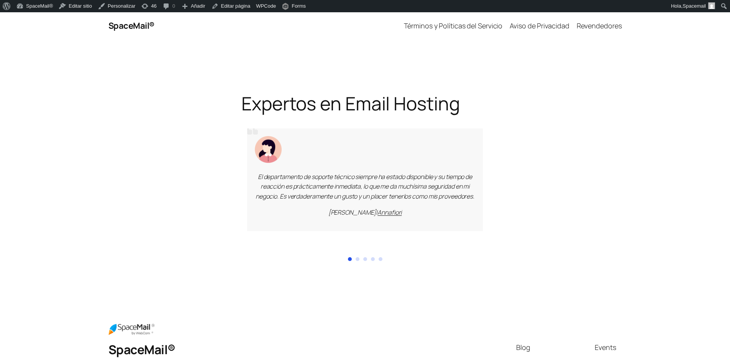 Image resolution: width=730 pixels, height=358 pixels. What do you see at coordinates (365, 187) in the screenshot?
I see `p: El departamento de soporte técnico siempre ha estado disponible y su tiempo de reacción es prácti...` at bounding box center [365, 187].